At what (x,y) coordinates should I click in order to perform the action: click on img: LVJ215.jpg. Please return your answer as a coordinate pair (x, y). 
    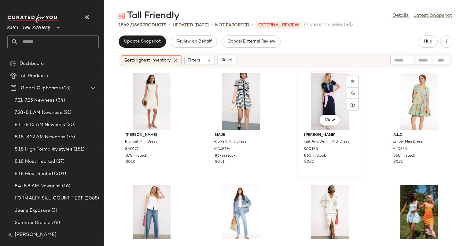
    Looking at the image, I should click on (152, 213).